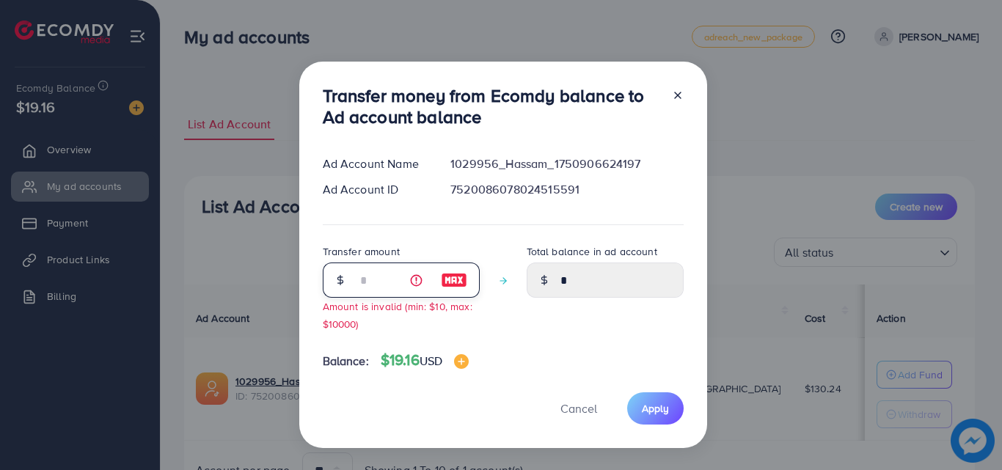 This screenshot has height=470, width=1002. Describe the element at coordinates (375, 164) in the screenshot. I see `div: Ad Account Name` at that location.